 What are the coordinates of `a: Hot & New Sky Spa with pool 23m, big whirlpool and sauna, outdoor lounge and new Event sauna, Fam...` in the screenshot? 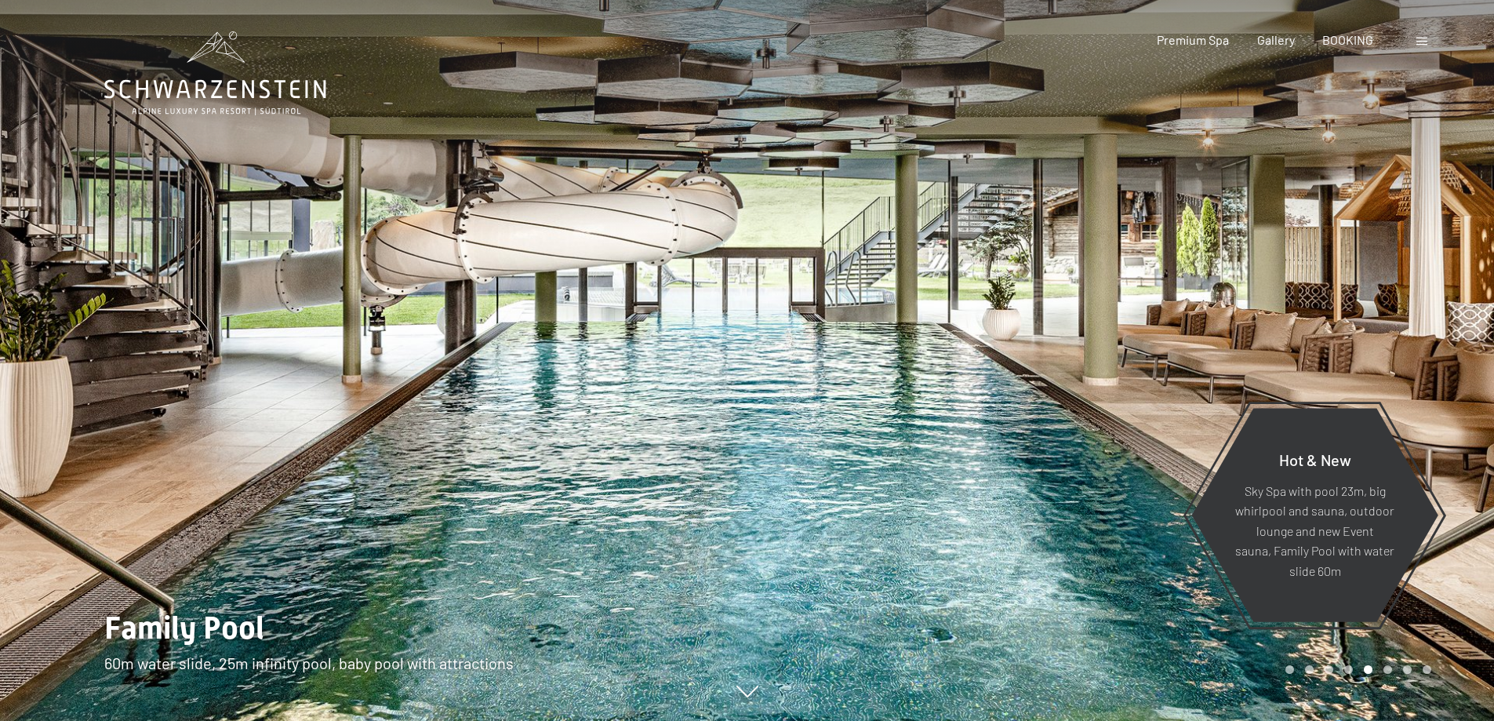 It's located at (1314, 514).